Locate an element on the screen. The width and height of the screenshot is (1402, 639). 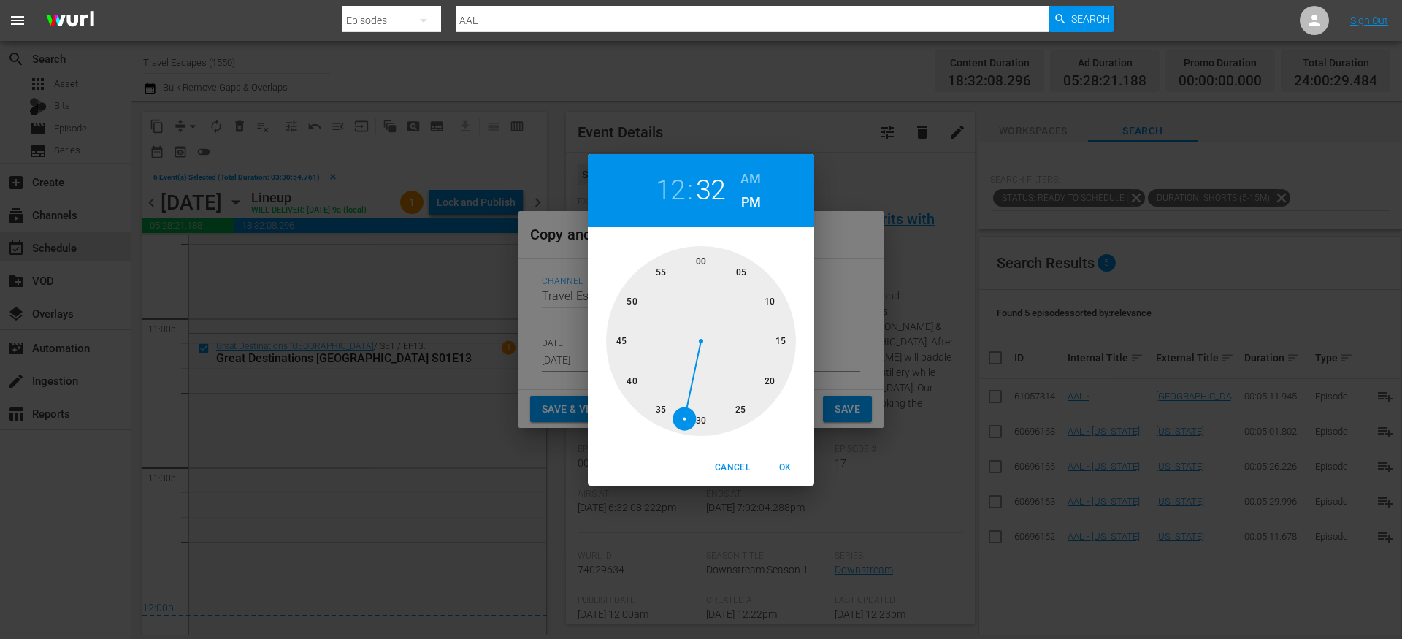
img: ans4CAIJ8jUAAAAAAAAAAAAAAAAAAAAAAAAgQb4GAAAAAAAAAAAAAAAAAAAAAAAAJMjXAAAAAAAAAAAAAAAAAAAAAAAAgAT5G... is located at coordinates (70, 20).